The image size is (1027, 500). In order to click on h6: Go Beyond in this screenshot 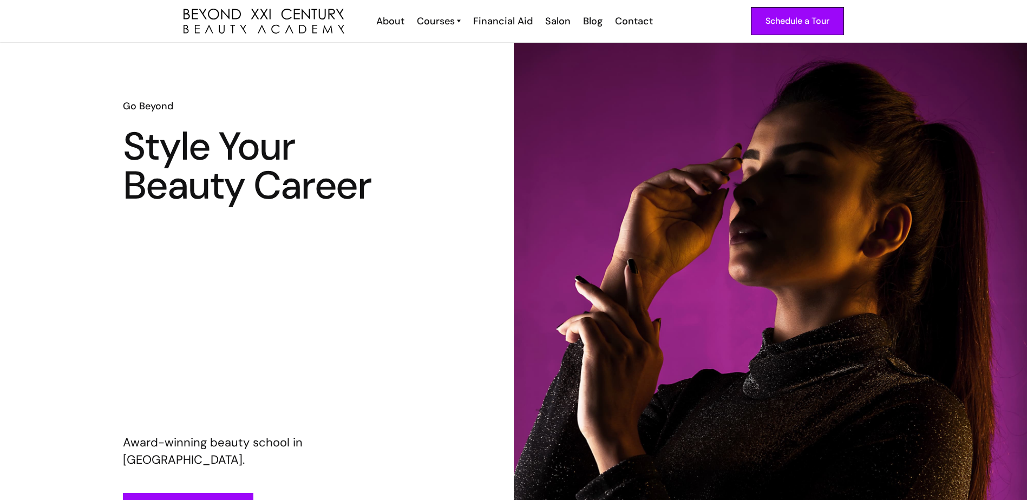, I will do `click(257, 106)`.